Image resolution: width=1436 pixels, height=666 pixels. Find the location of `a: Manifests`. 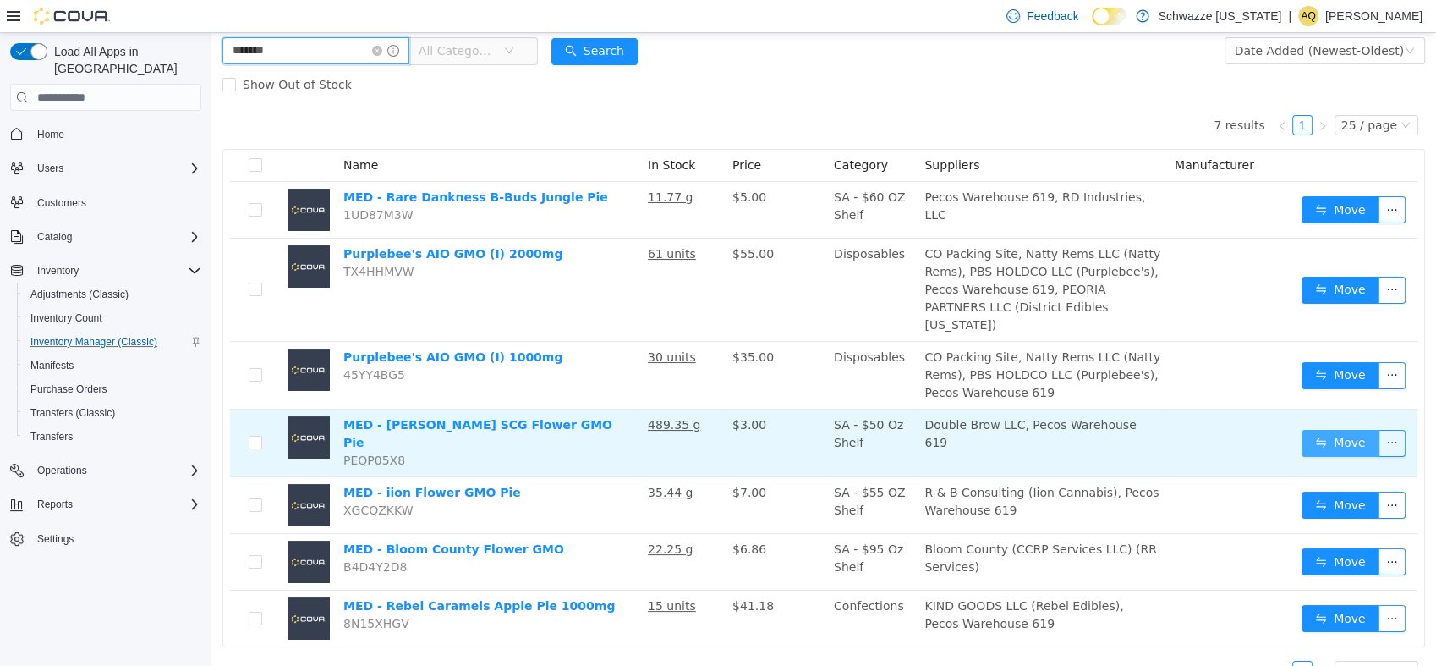

a: Manifests is located at coordinates (52, 365).